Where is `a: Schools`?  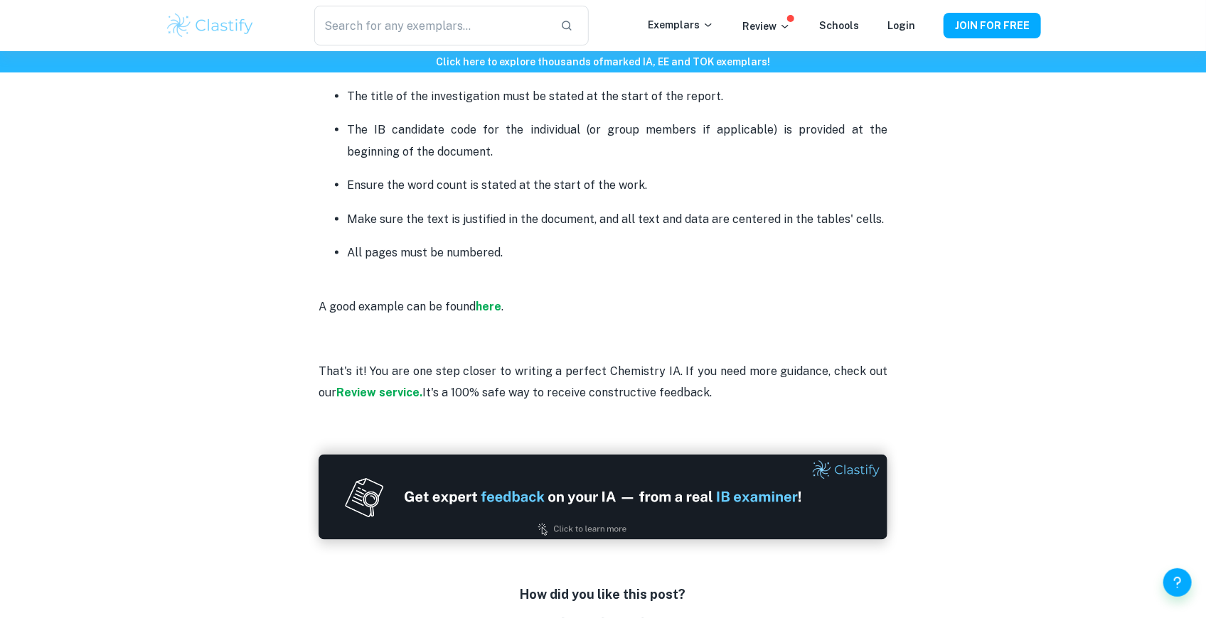
a: Schools is located at coordinates (839, 26).